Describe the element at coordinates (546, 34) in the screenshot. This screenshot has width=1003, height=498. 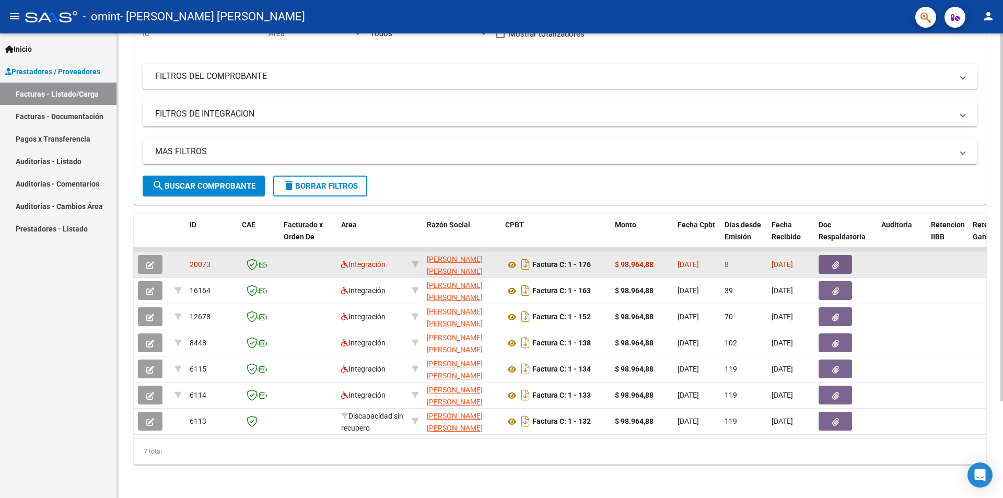
I see `span: Mostrar totalizadores` at that location.